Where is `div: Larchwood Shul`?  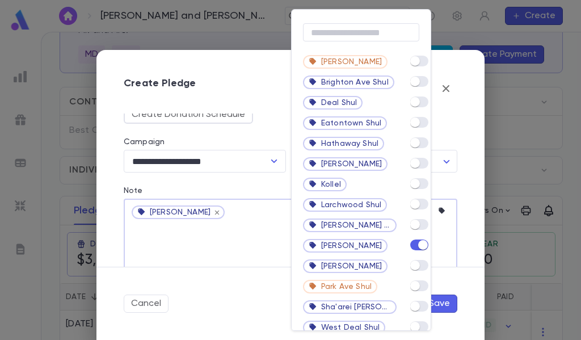 div: Larchwood Shul is located at coordinates (345, 205).